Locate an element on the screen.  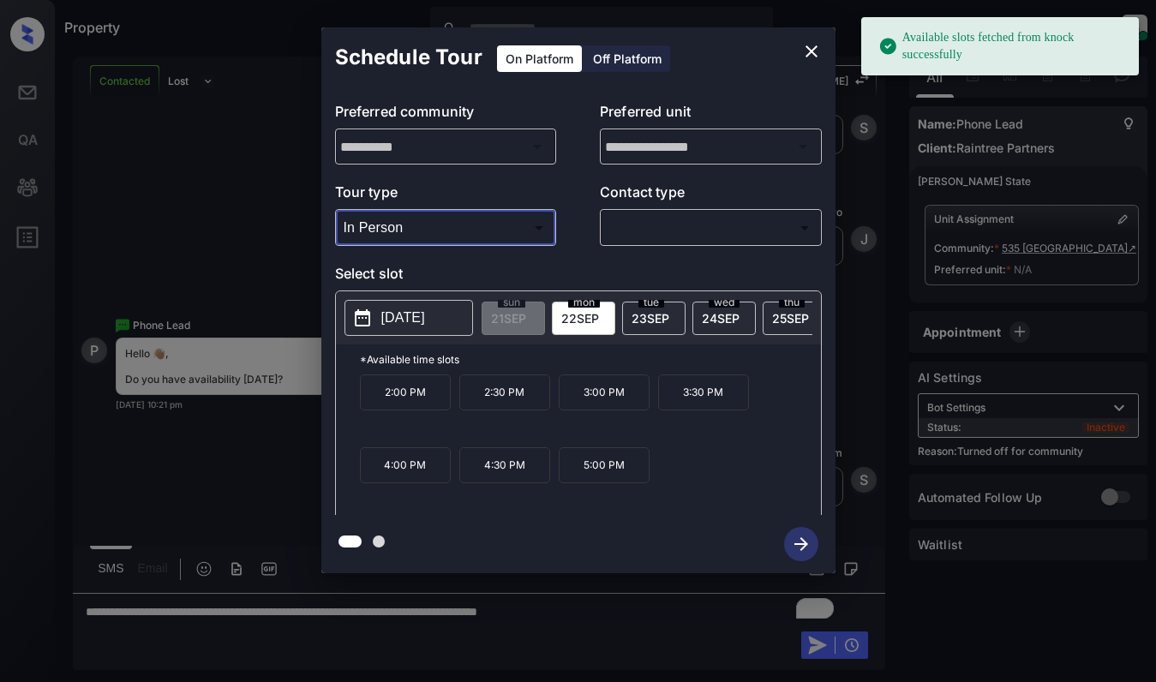
p: Select slot is located at coordinates (579, 277).